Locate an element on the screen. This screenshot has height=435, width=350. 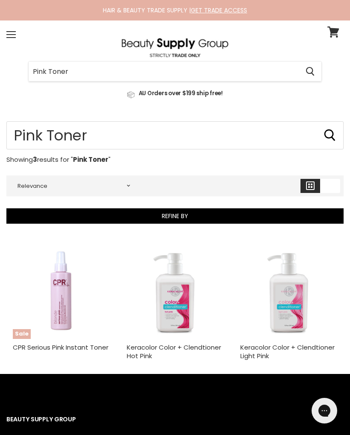
strong: 3 is located at coordinates (35, 159).